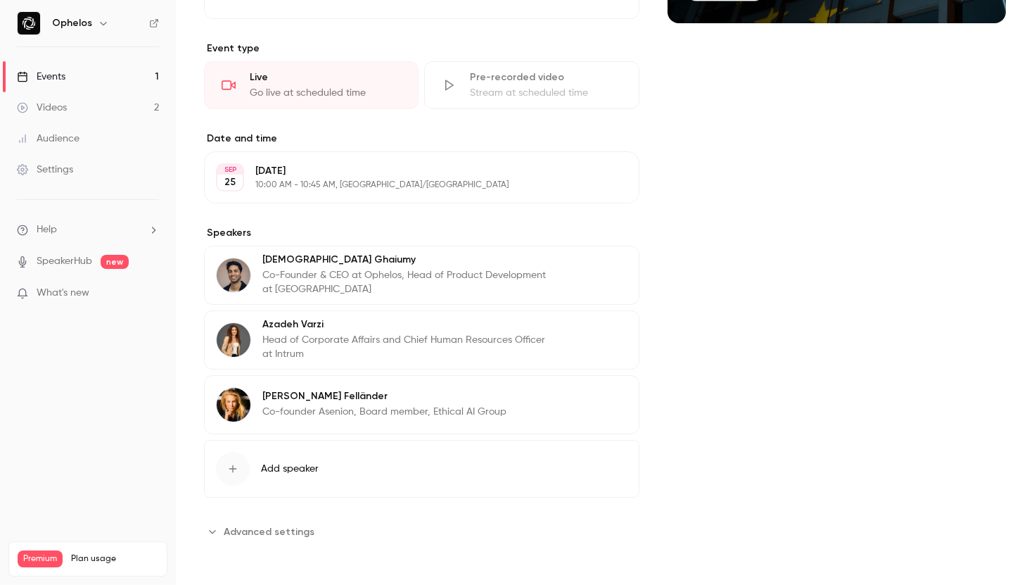  What do you see at coordinates (325, 77) in the screenshot?
I see `div: Live` at bounding box center [325, 77].